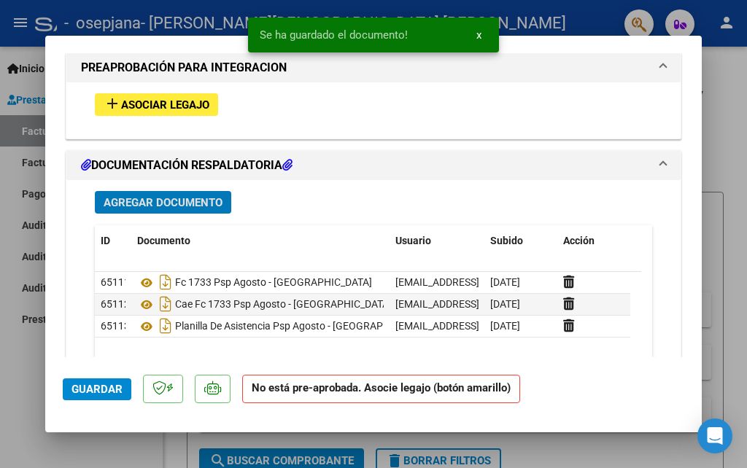 The image size is (747, 468). What do you see at coordinates (184, 68) in the screenshot?
I see `h1: PREAPROBACIÓN PARA INTEGRACION` at bounding box center [184, 68].